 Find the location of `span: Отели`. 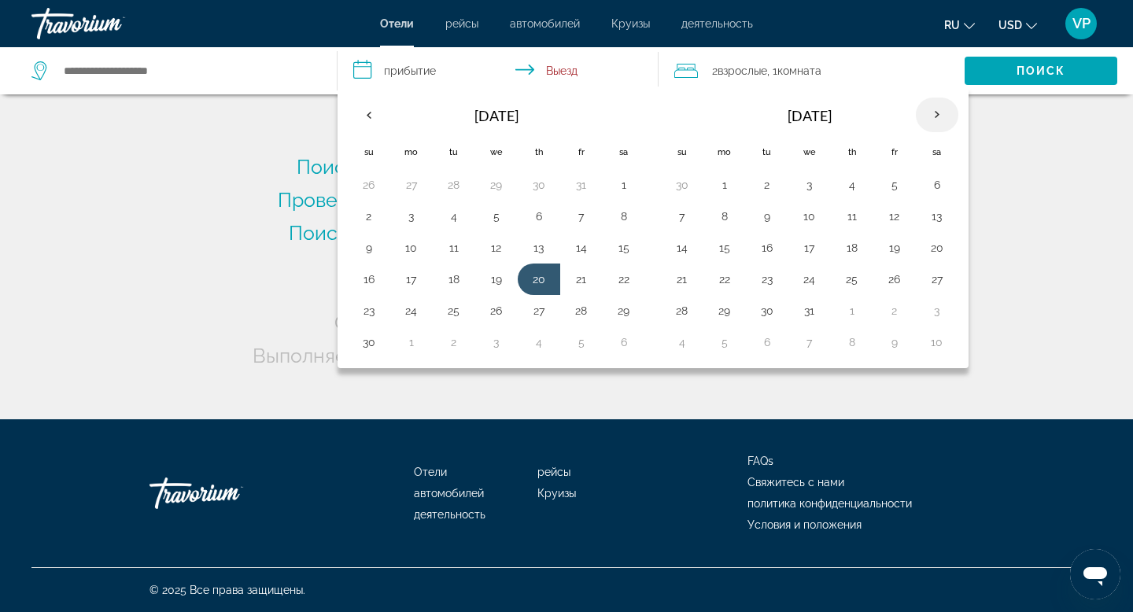

span: Отели is located at coordinates (430, 472).